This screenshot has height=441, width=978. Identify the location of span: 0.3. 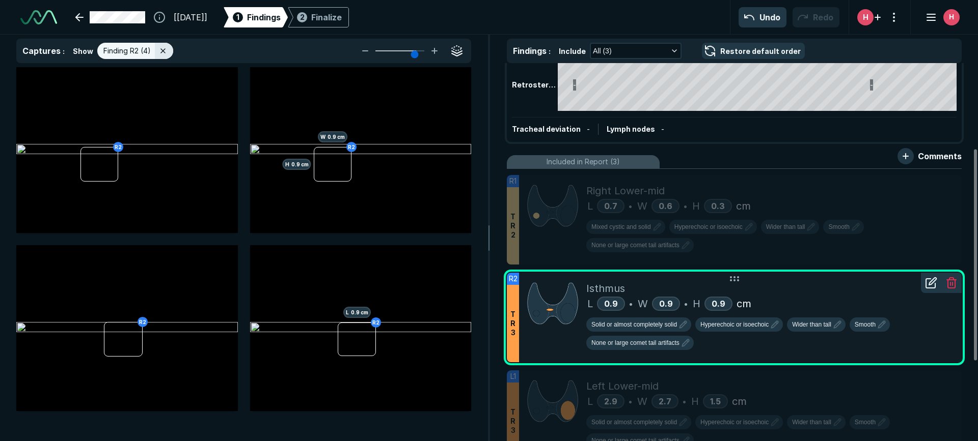
(717, 206).